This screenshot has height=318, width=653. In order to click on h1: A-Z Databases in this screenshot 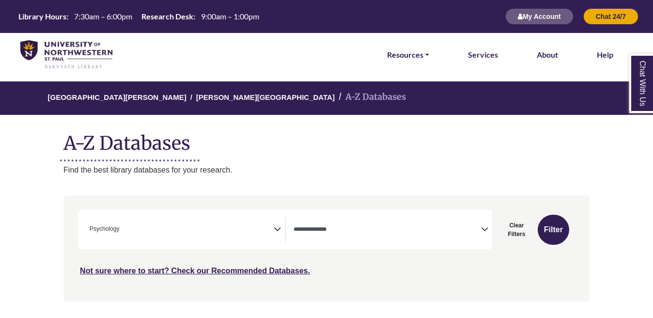, I will do `click(326, 139)`.